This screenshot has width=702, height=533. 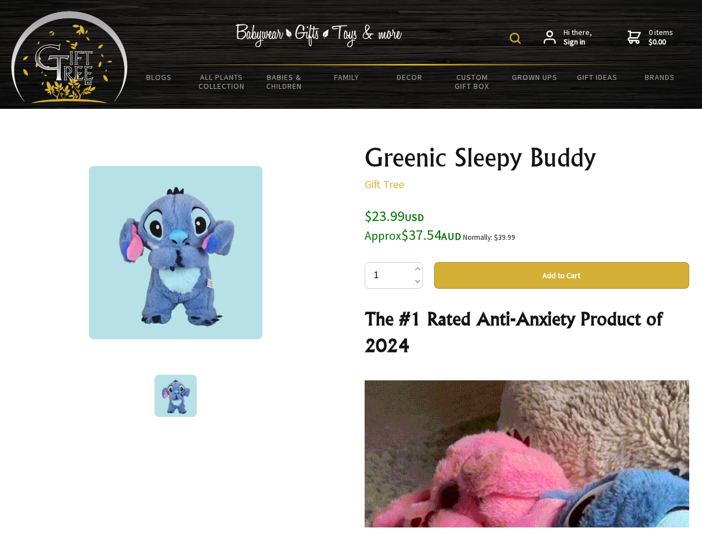 I want to click on a: Custom Gift Box, so click(x=472, y=82).